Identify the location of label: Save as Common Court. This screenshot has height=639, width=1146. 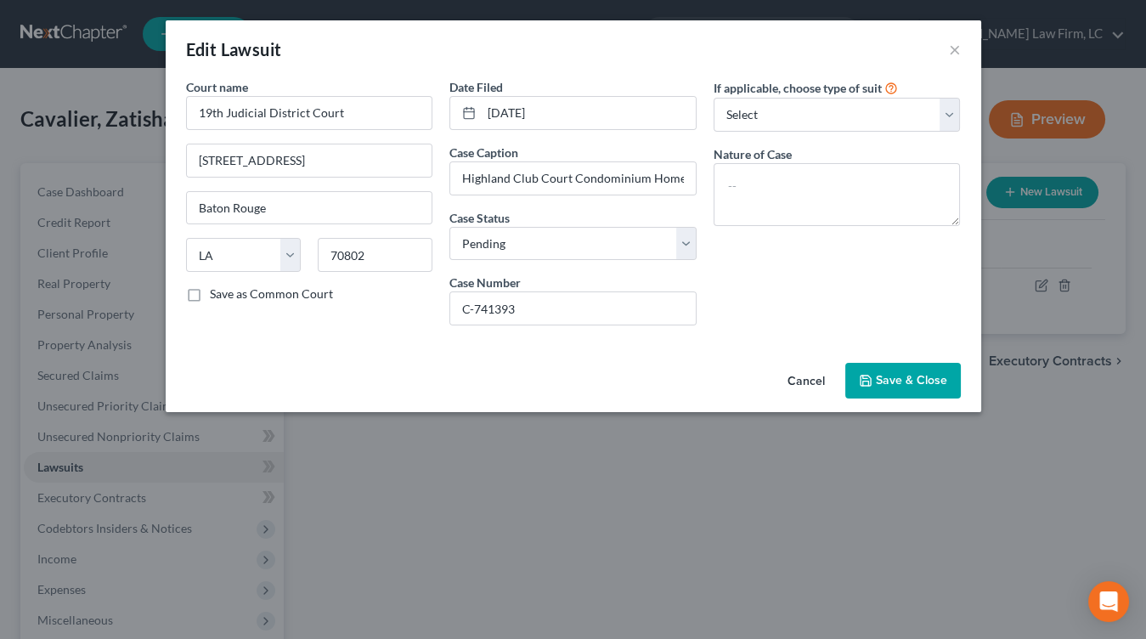
(271, 294).